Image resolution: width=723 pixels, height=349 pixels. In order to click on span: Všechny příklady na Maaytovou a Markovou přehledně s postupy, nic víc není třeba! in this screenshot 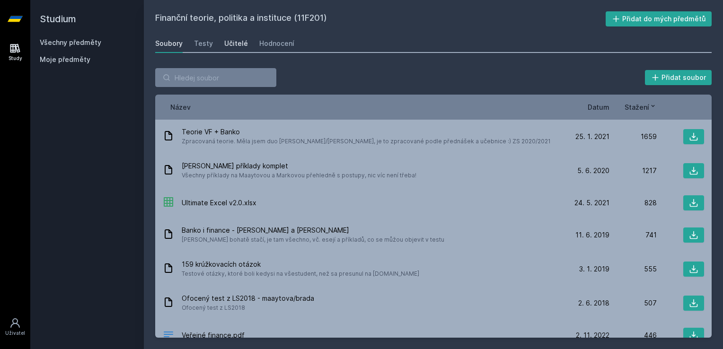, I will do `click(299, 176)`.